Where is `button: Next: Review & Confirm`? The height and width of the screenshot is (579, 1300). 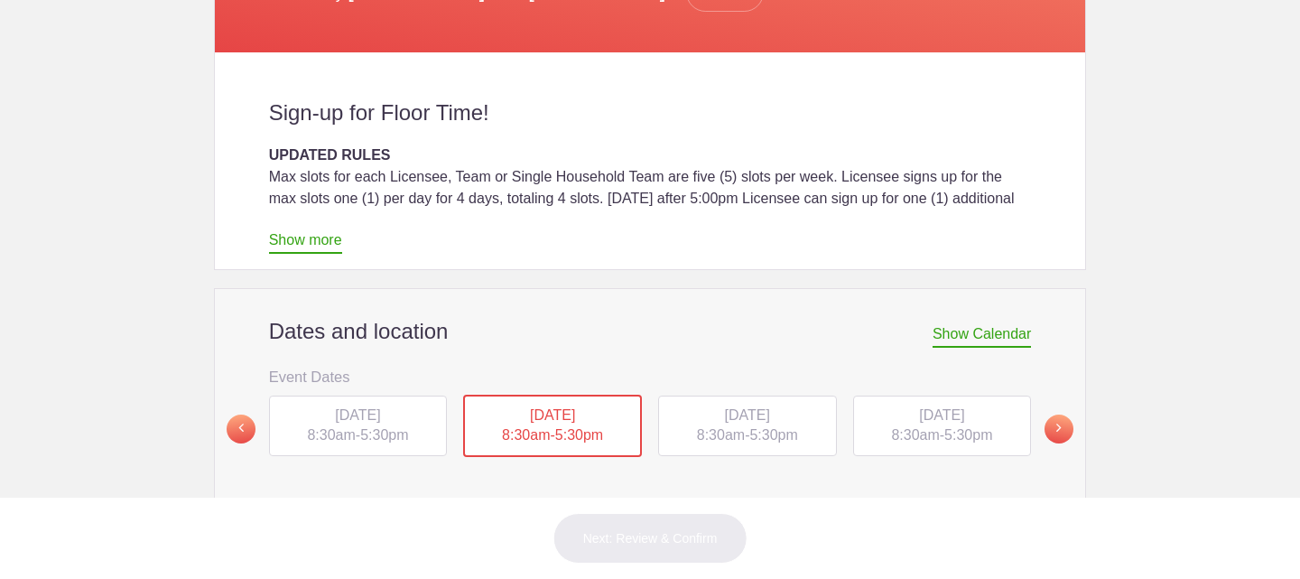 button: Next: Review & Confirm is located at coordinates (650, 538).